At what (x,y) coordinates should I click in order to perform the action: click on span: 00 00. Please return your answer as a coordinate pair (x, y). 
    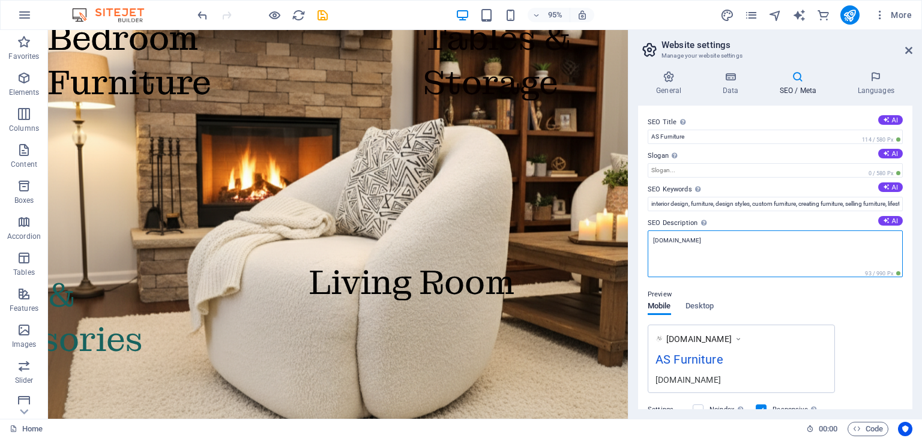
    Looking at the image, I should click on (828, 429).